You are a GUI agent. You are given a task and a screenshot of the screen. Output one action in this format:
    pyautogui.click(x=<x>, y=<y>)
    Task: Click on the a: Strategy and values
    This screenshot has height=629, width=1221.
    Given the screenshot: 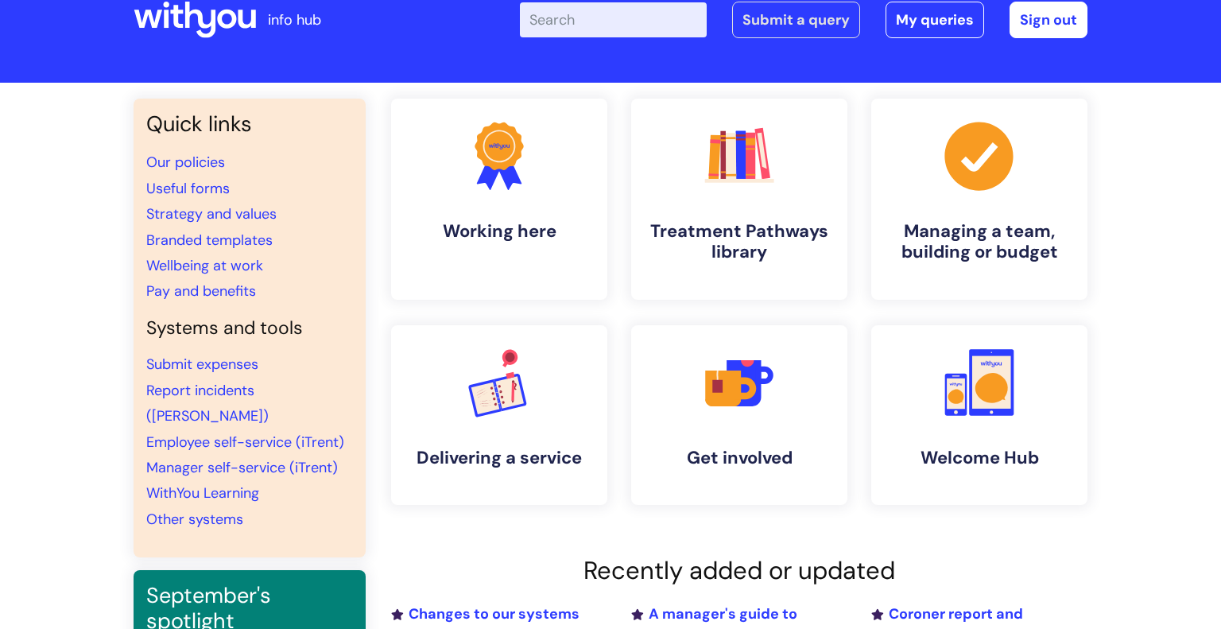 What is the action you would take?
    pyautogui.click(x=211, y=214)
    